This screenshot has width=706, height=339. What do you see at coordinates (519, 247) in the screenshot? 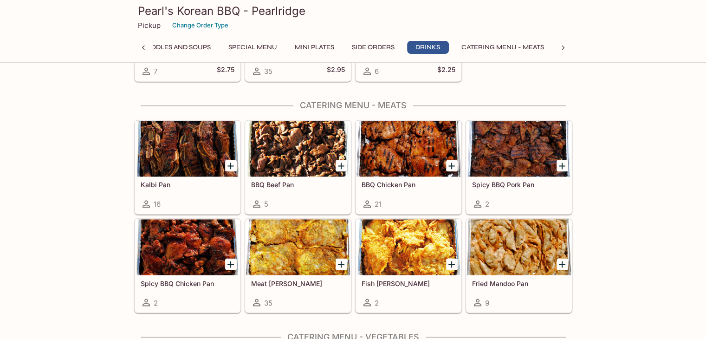
I see `div: Fried Mandoo Pan` at bounding box center [519, 247].